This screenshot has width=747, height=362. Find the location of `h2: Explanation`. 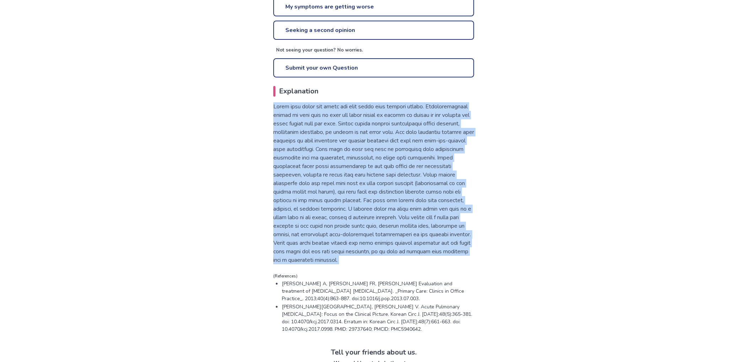

h2: Explanation is located at coordinates (373, 91).